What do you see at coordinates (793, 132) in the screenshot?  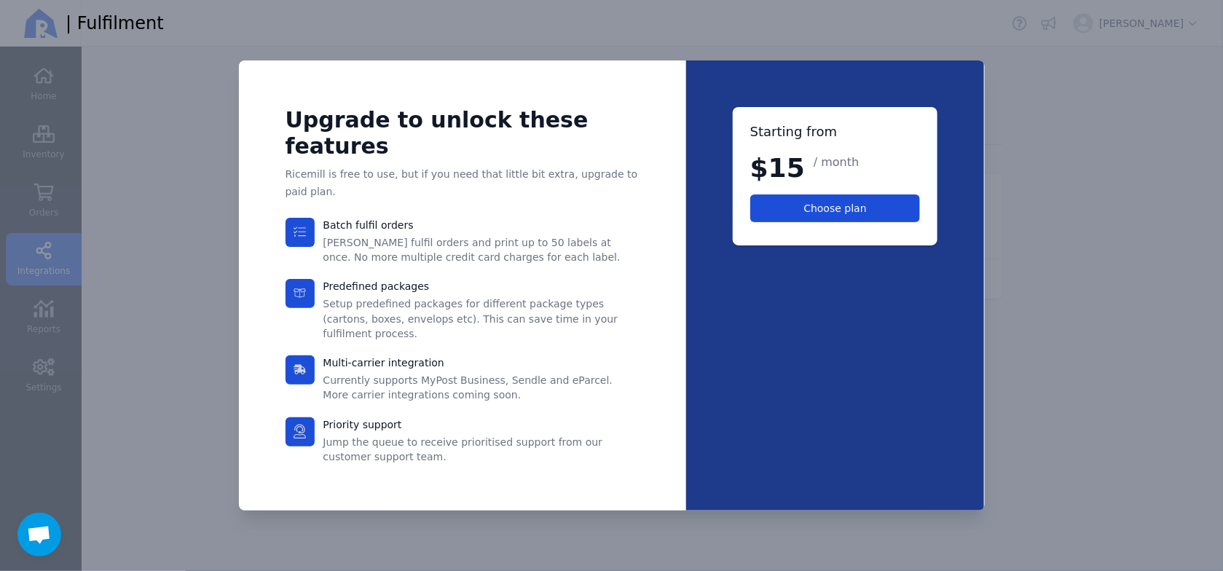 I see `h2: Starting from` at bounding box center [793, 132].